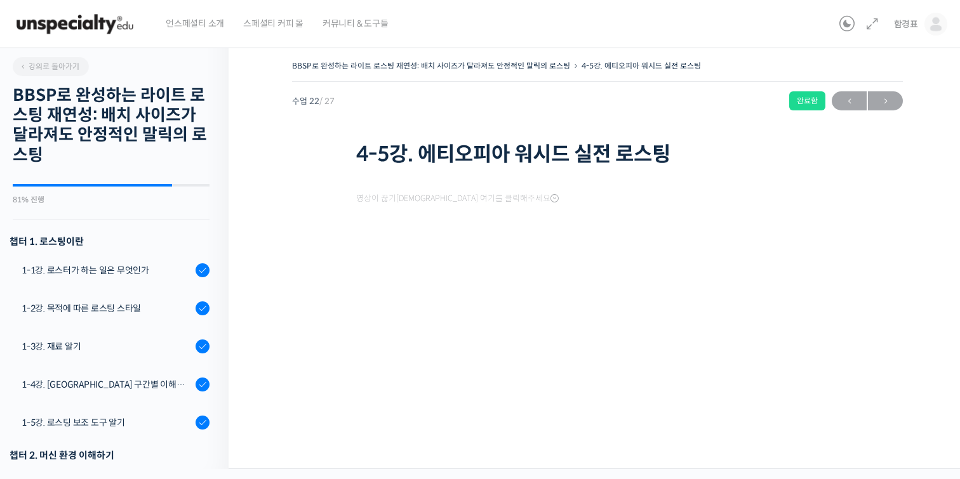 The width and height of the screenshot is (960, 479). What do you see at coordinates (906, 24) in the screenshot?
I see `span: 함경표` at bounding box center [906, 24].